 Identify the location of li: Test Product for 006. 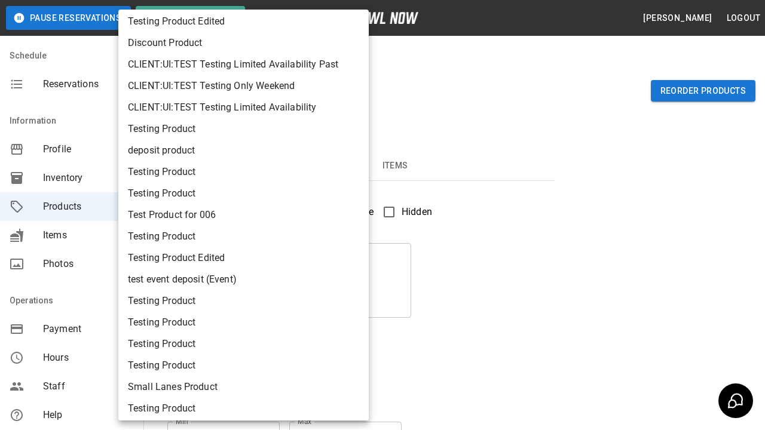
(243, 215).